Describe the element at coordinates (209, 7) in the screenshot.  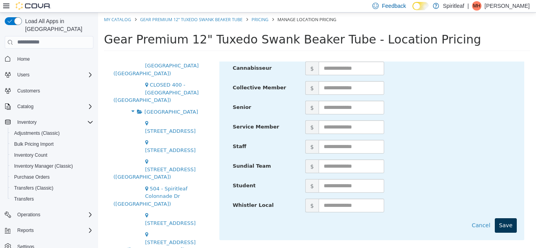
I see `span: Manage Location Pricing` at that location.